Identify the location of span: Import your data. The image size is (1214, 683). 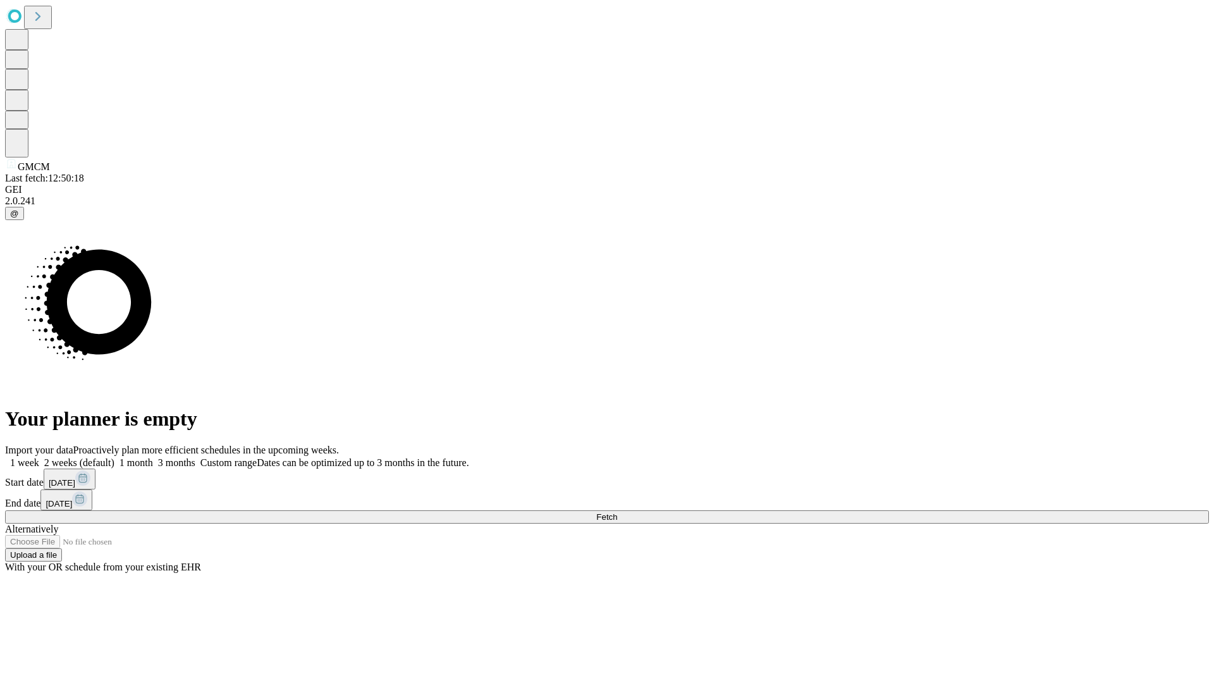
(39, 450).